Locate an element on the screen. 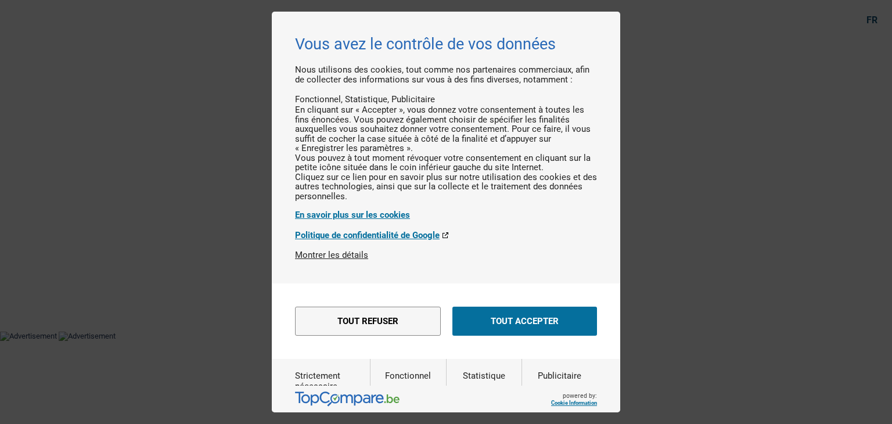  li: Publicitaire is located at coordinates (413, 99).